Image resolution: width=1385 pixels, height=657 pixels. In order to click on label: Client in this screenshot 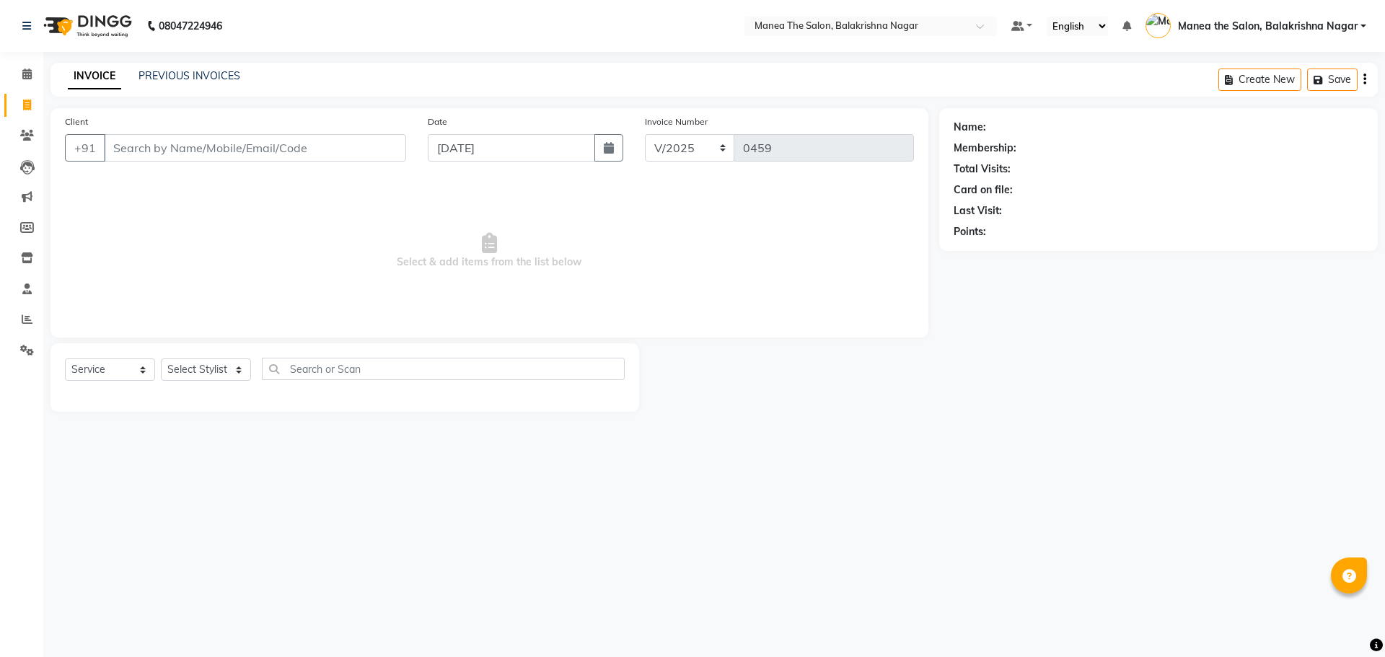, I will do `click(76, 122)`.